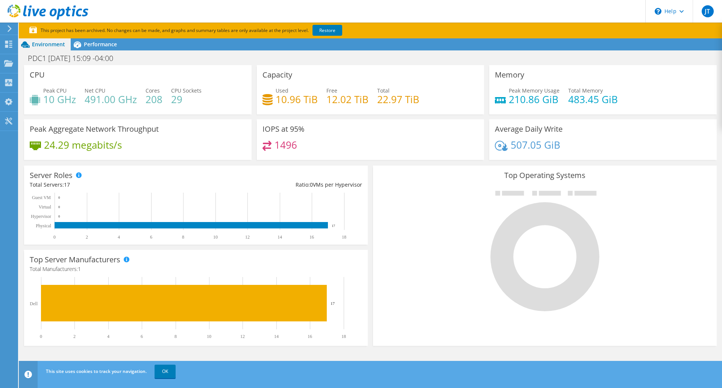 The height and width of the screenshot is (388, 722). I want to click on a: Restore, so click(327, 30).